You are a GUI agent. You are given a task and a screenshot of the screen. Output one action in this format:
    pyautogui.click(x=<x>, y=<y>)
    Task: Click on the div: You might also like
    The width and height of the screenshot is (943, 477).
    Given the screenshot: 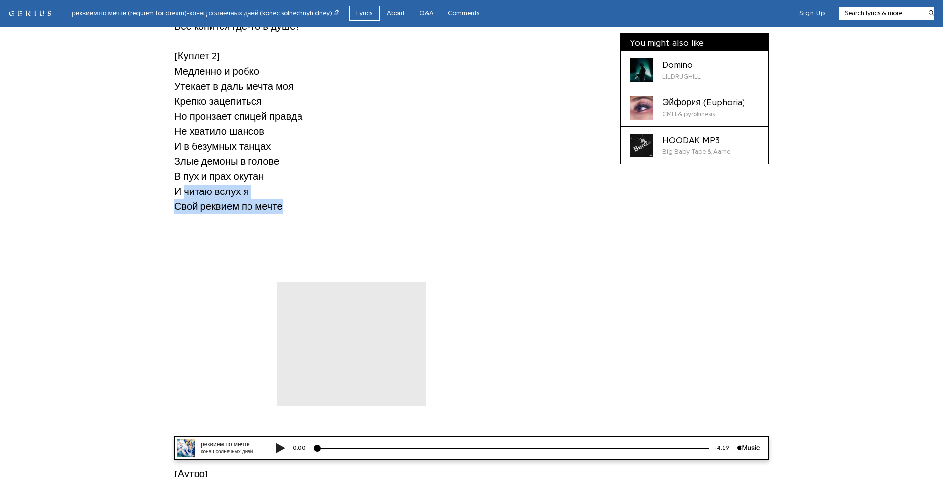 What is the action you would take?
    pyautogui.click(x=694, y=43)
    